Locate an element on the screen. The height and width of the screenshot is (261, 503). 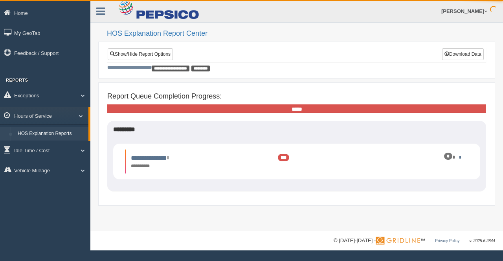
a: Show/Hide Report Options is located at coordinates (140, 54).